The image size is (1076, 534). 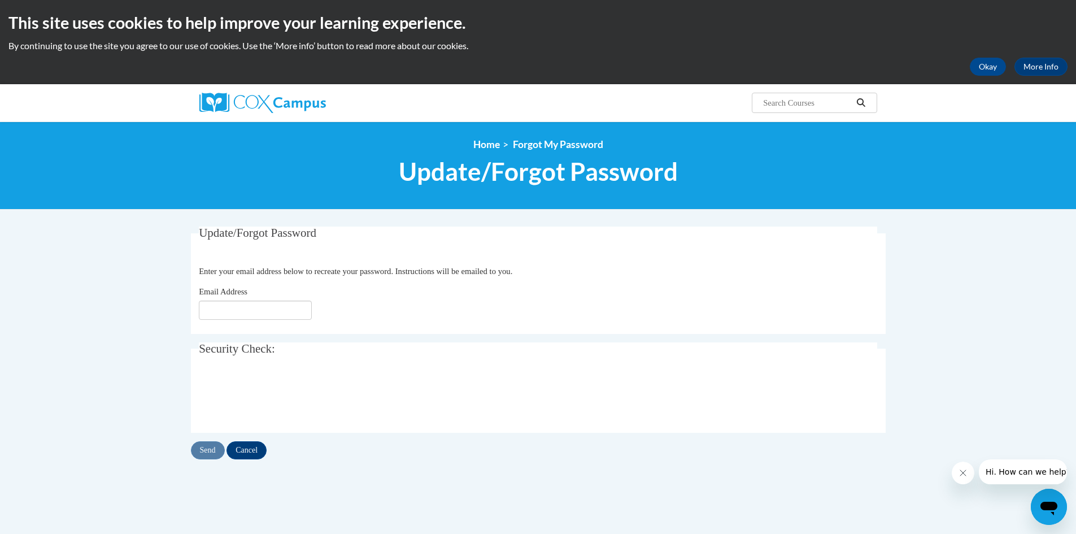 What do you see at coordinates (486, 144) in the screenshot?
I see `a: Home` at bounding box center [486, 144].